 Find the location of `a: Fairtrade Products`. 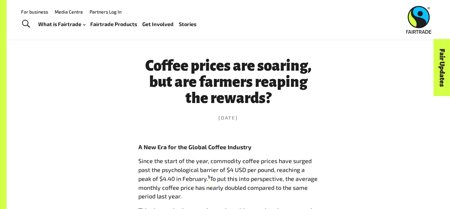

a: Fairtrade Products is located at coordinates (114, 24).